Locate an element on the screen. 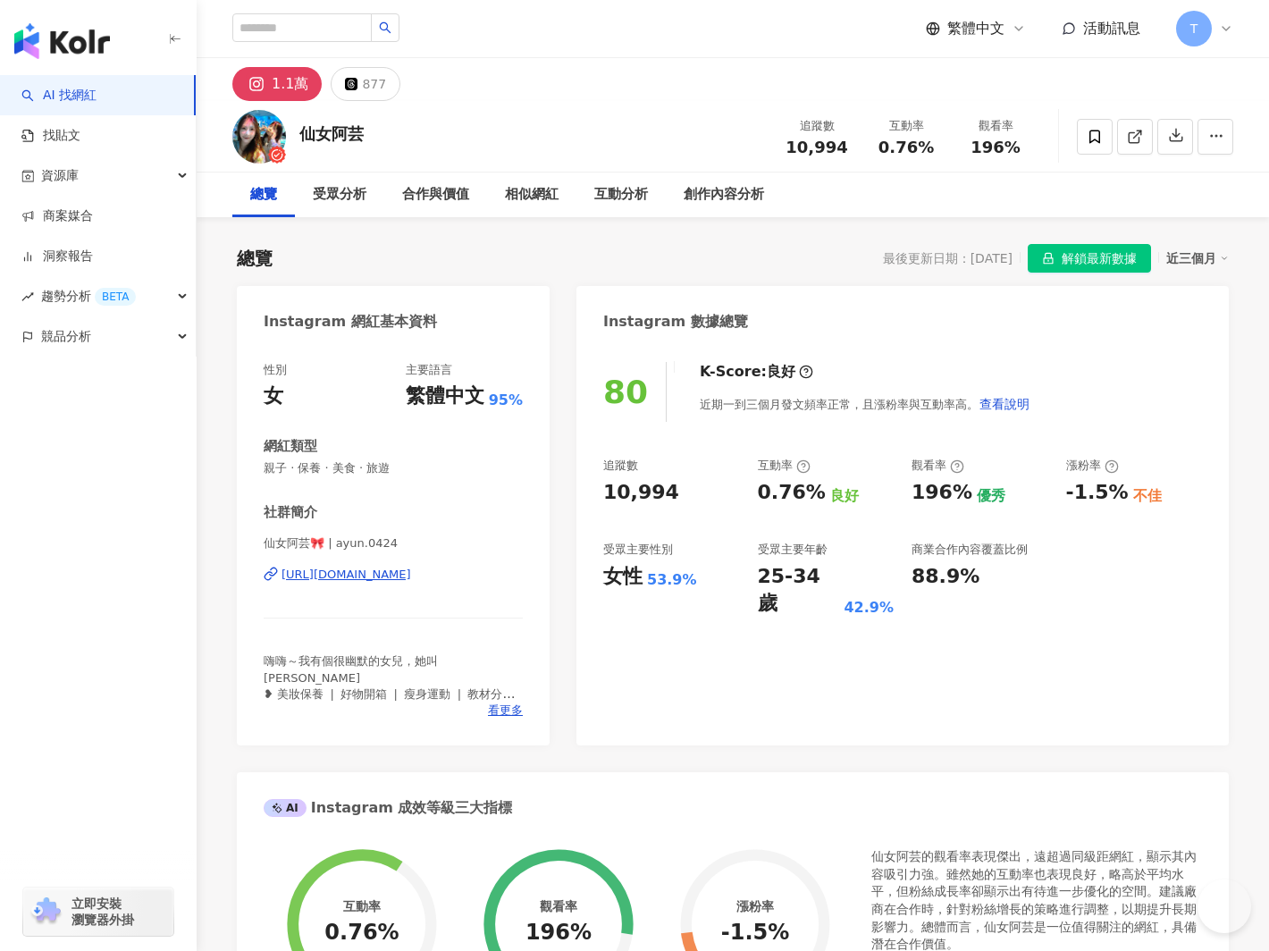  span: 查看說明 is located at coordinates (1005, 404).